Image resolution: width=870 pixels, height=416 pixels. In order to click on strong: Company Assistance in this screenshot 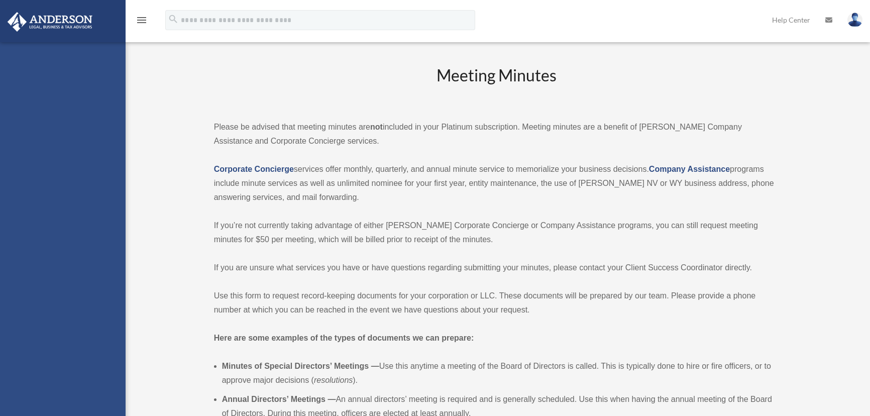, I will do `click(689, 169)`.